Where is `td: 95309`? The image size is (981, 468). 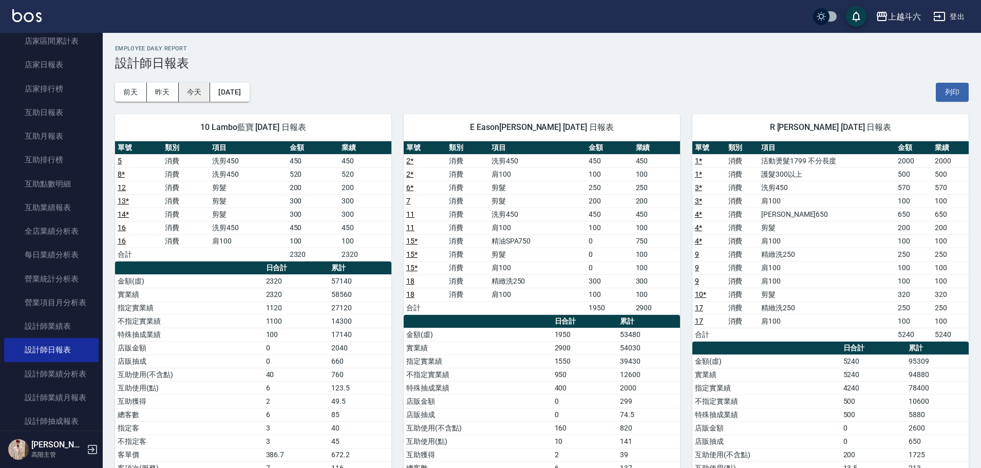 td: 95309 is located at coordinates (938, 361).